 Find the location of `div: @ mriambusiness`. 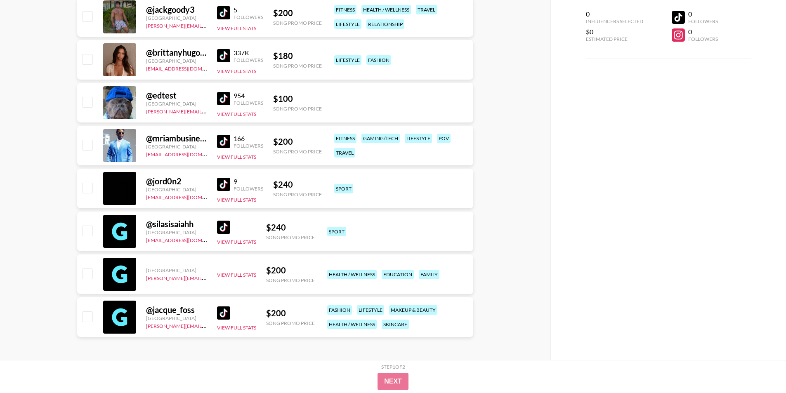

div: @ mriambusiness is located at coordinates (177, 138).